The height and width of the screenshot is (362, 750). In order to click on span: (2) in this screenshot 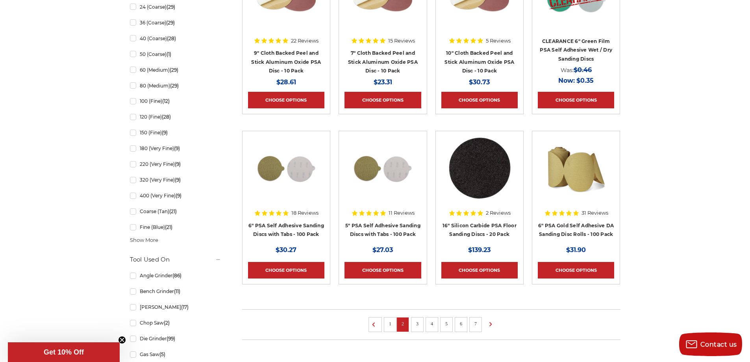, I will do `click(167, 323)`.